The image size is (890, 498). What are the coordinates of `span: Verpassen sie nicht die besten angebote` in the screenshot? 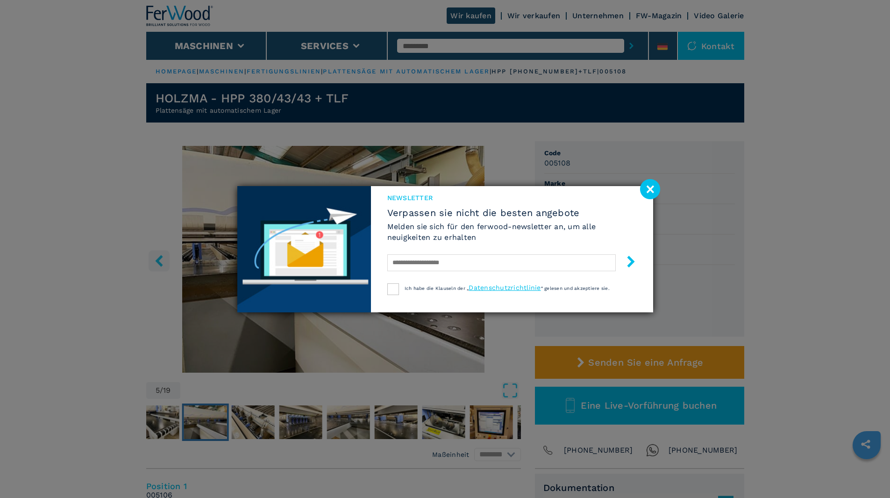 It's located at (512, 213).